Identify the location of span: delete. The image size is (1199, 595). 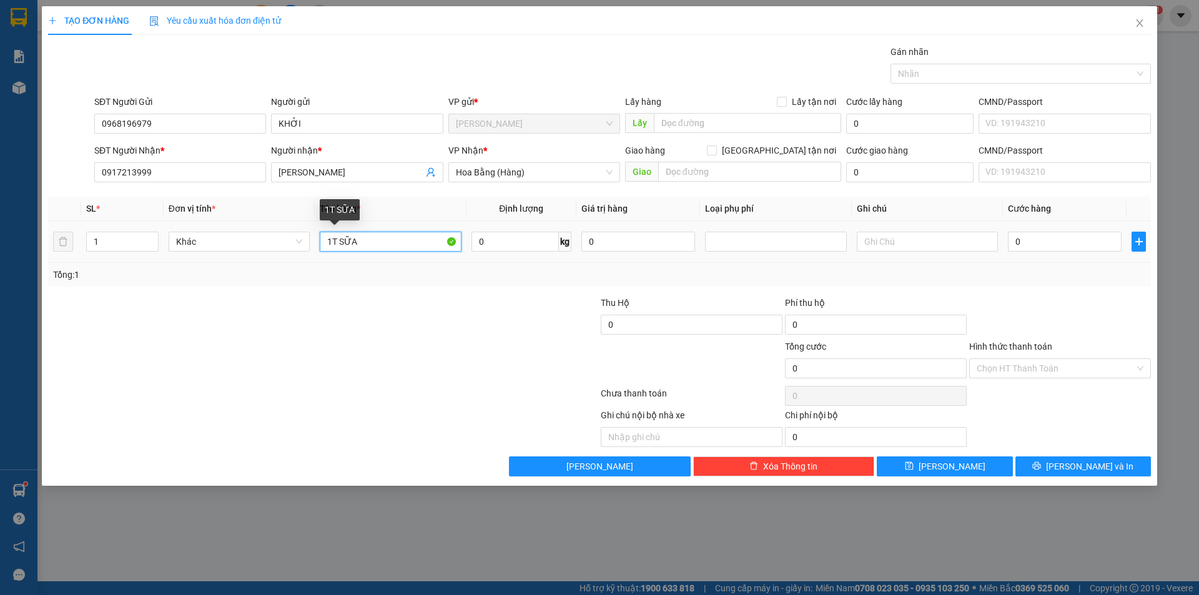
(754, 467).